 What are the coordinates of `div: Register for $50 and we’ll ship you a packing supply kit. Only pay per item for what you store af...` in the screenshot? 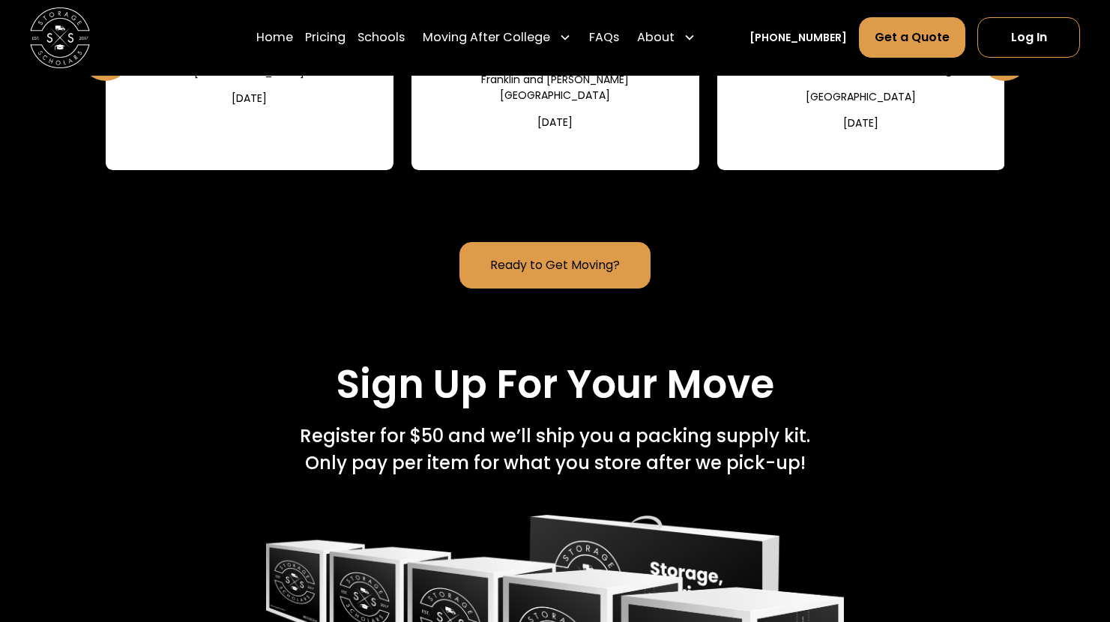 It's located at (555, 450).